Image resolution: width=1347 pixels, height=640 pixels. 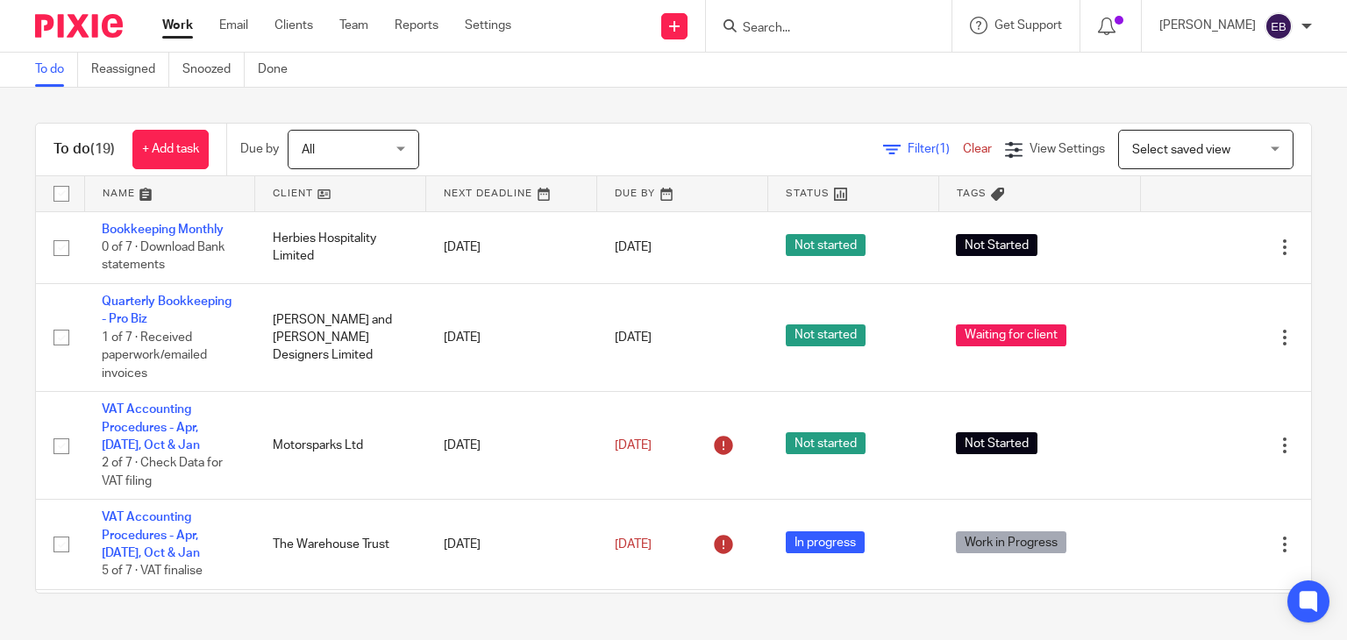 What do you see at coordinates (152, 572) in the screenshot?
I see `span: 5 of 7 · VAT finalise` at bounding box center [152, 572].